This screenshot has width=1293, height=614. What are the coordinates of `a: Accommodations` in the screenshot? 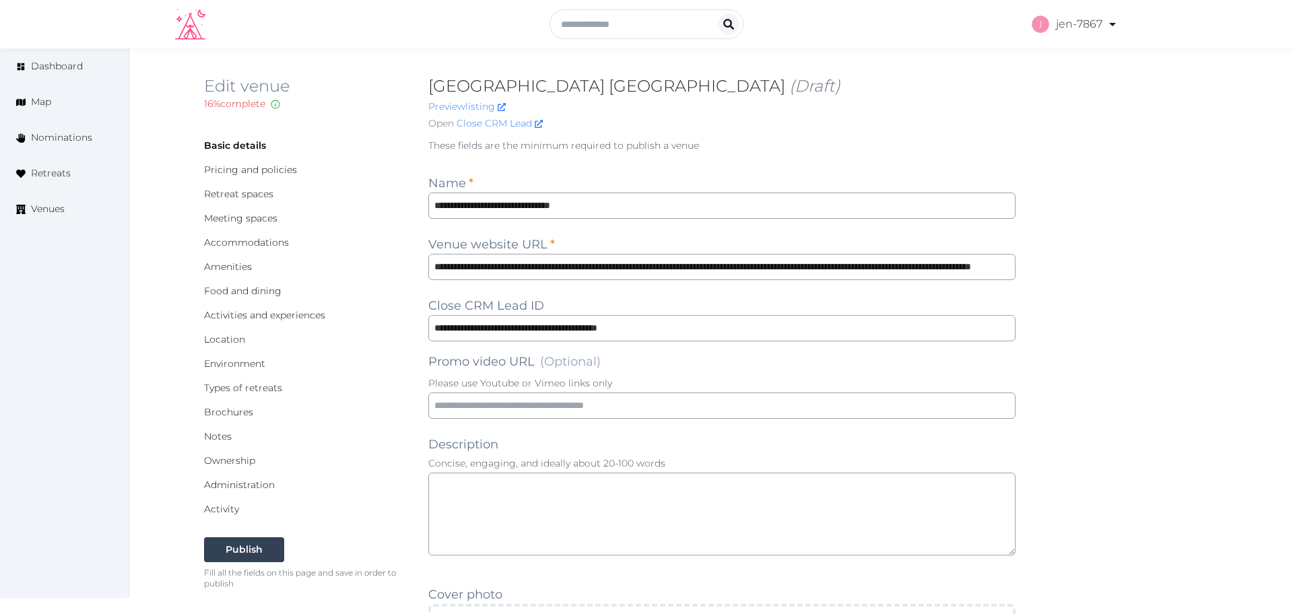 It's located at (247, 242).